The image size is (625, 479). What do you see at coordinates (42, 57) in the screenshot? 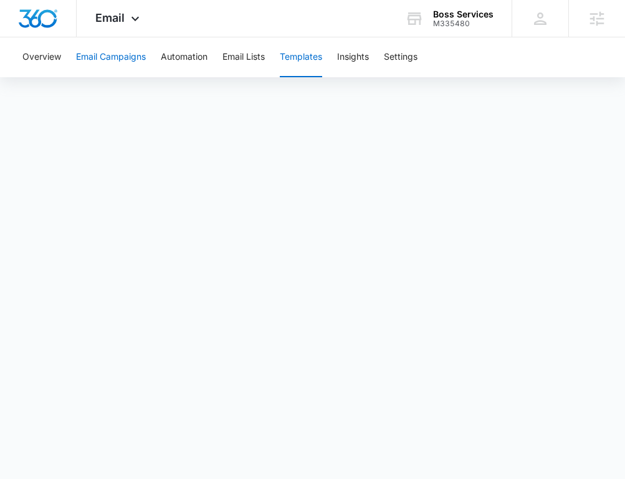
I see `button: Overview` at bounding box center [42, 57].